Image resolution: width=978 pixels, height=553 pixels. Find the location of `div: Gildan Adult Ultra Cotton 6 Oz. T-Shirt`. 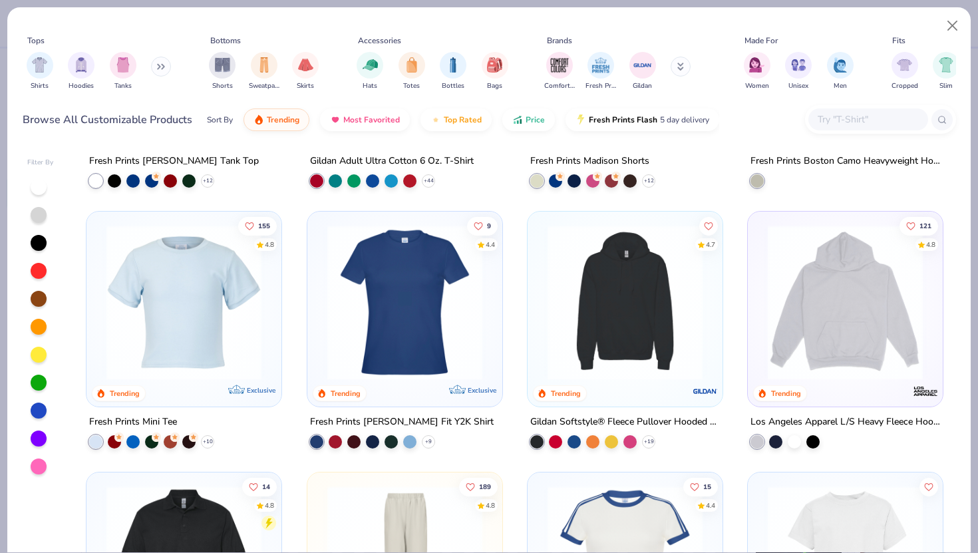

div: Gildan Adult Ultra Cotton 6 Oz. T-Shirt is located at coordinates (392, 161).